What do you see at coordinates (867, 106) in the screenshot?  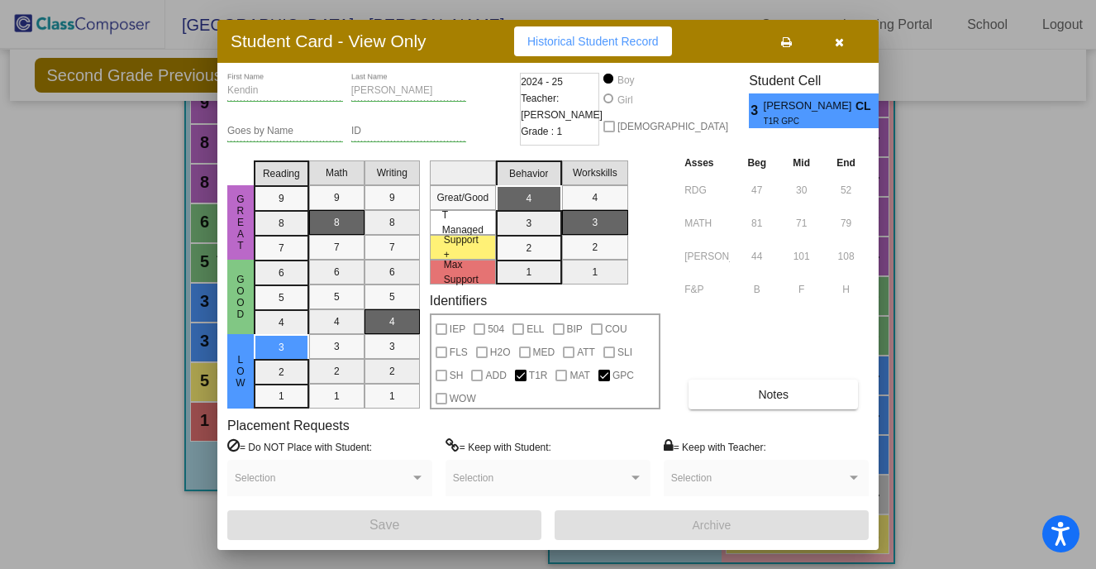 I see `span: CL` at bounding box center [867, 106].